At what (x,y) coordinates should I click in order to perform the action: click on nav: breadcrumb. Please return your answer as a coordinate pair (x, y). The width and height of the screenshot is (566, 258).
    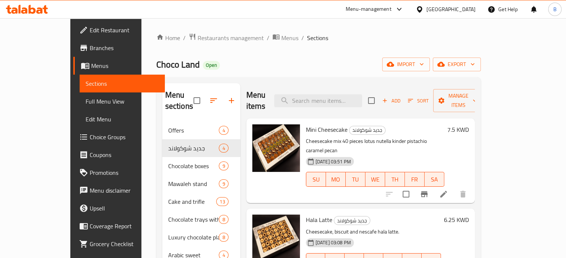
    Looking at the image, I should click on (318, 38).